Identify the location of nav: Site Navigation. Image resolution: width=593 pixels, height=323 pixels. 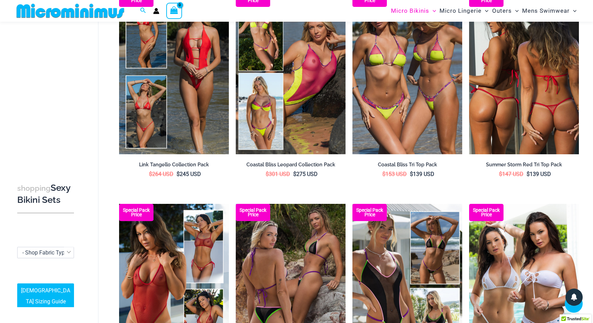
(483, 11).